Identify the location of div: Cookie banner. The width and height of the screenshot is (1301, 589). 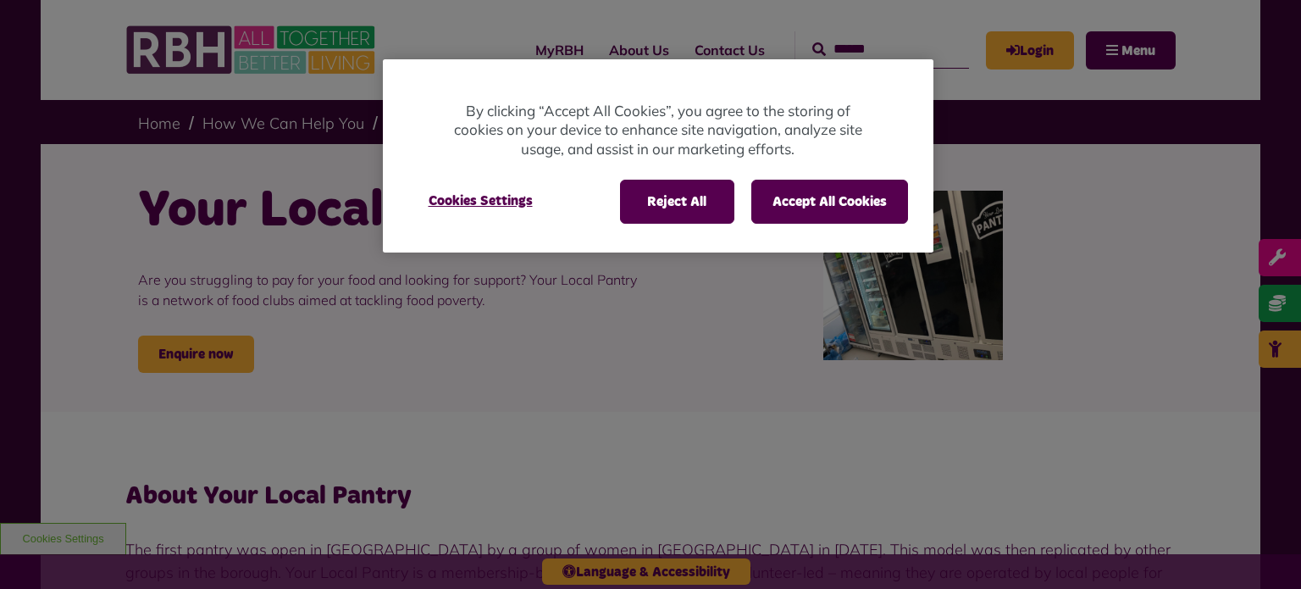
(658, 156).